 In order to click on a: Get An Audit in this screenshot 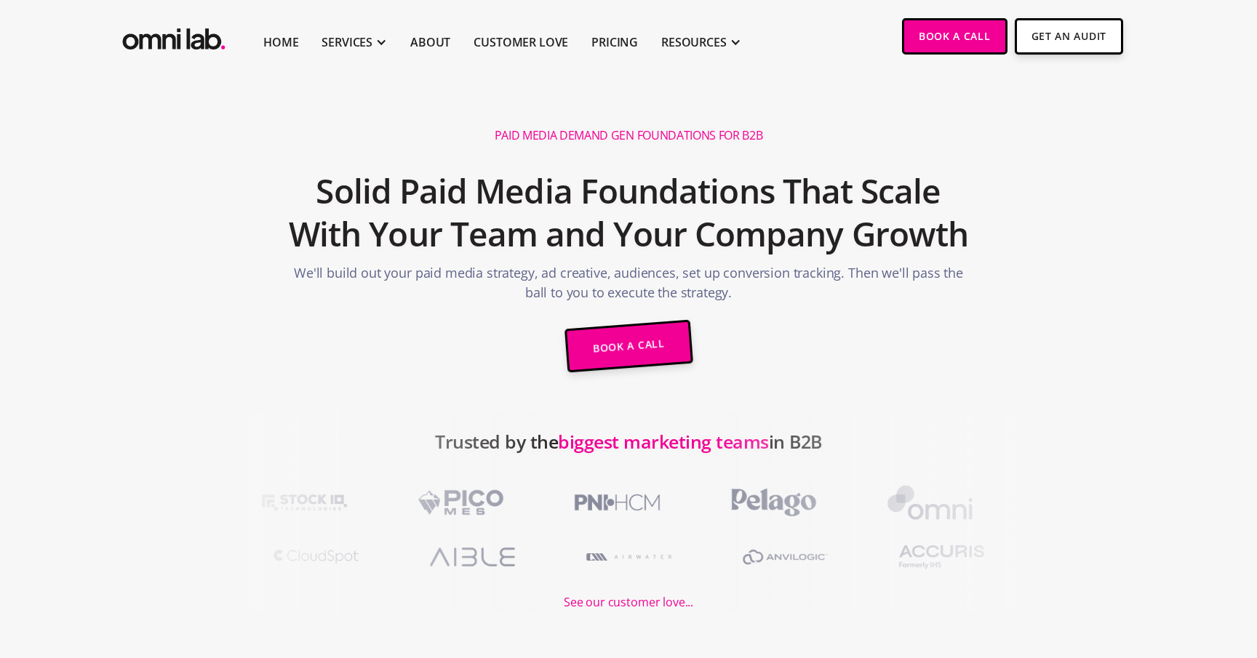, I will do `click(1069, 36)`.